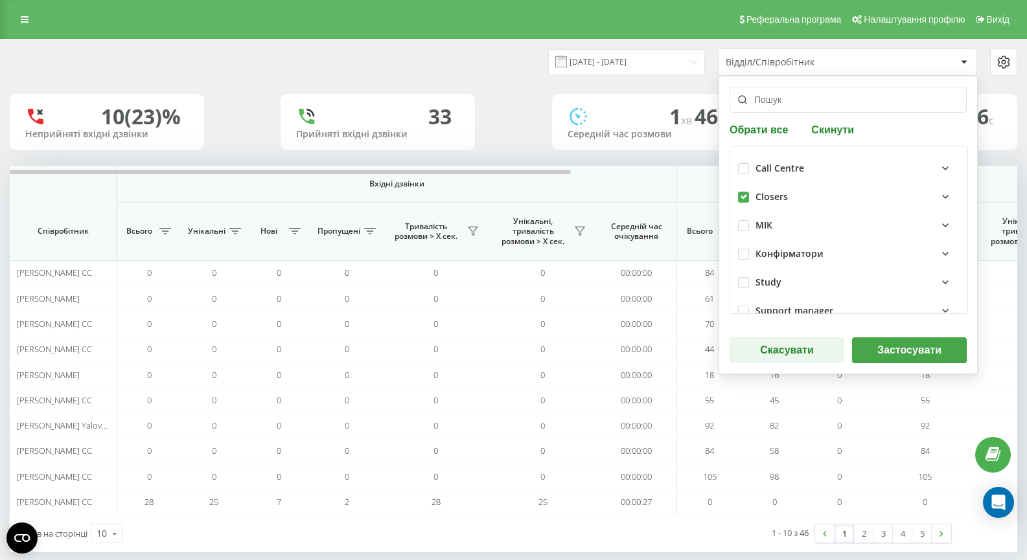 This screenshot has height=560, width=1027. What do you see at coordinates (760, 129) in the screenshot?
I see `button: Обрати все` at bounding box center [760, 129].